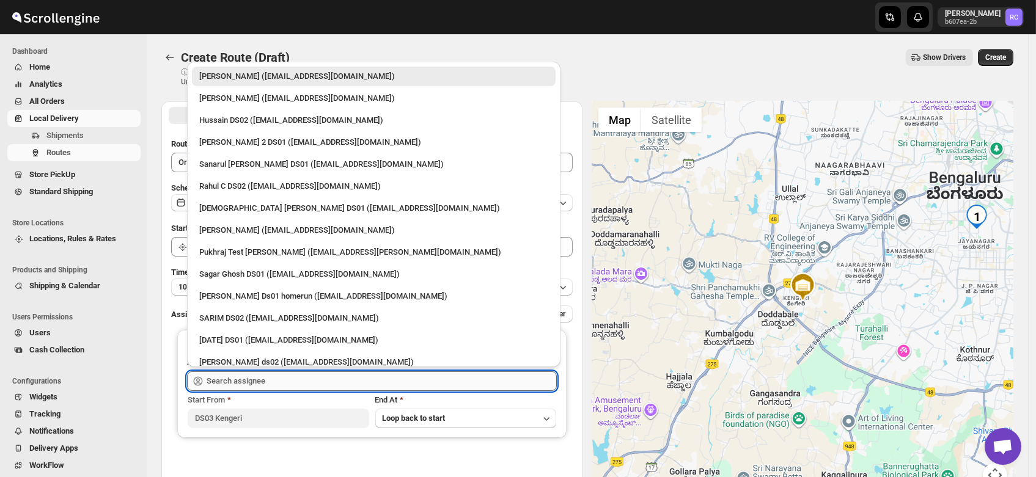 The height and width of the screenshot is (477, 1036). I want to click on button: Create, so click(995, 57).